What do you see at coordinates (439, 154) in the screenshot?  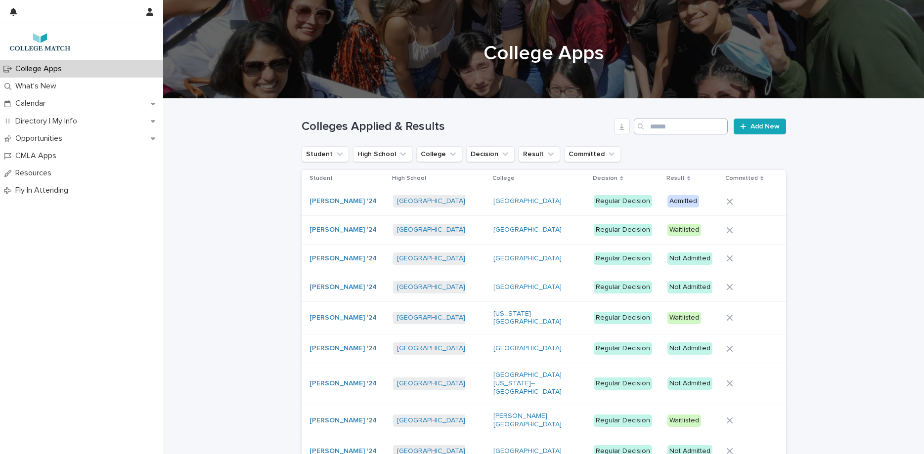 I see `button: College` at bounding box center [439, 154].